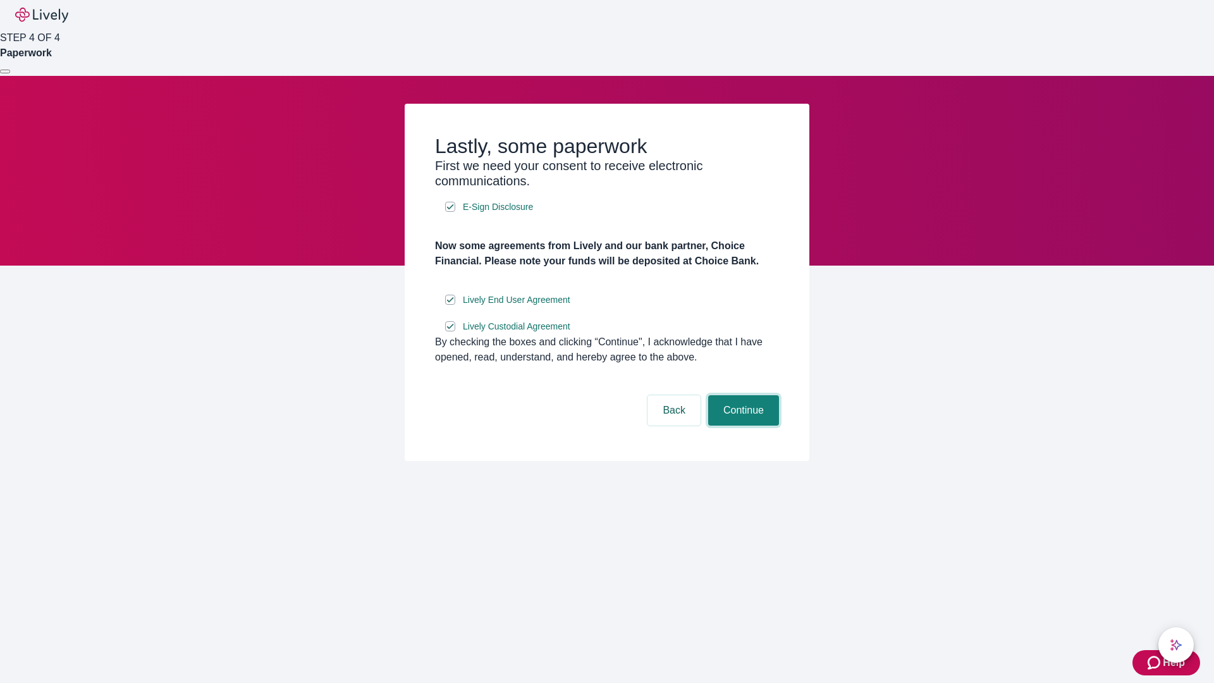 Image resolution: width=1214 pixels, height=683 pixels. I want to click on span: Lively End User Agreement, so click(517, 300).